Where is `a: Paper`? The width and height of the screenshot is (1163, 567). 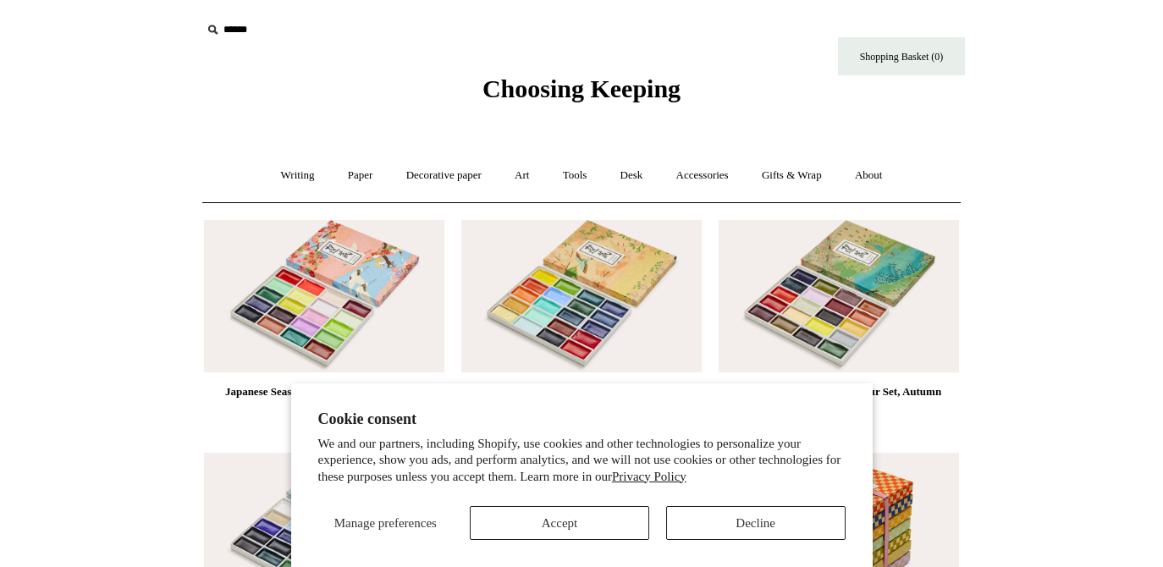 a: Paper is located at coordinates (360, 175).